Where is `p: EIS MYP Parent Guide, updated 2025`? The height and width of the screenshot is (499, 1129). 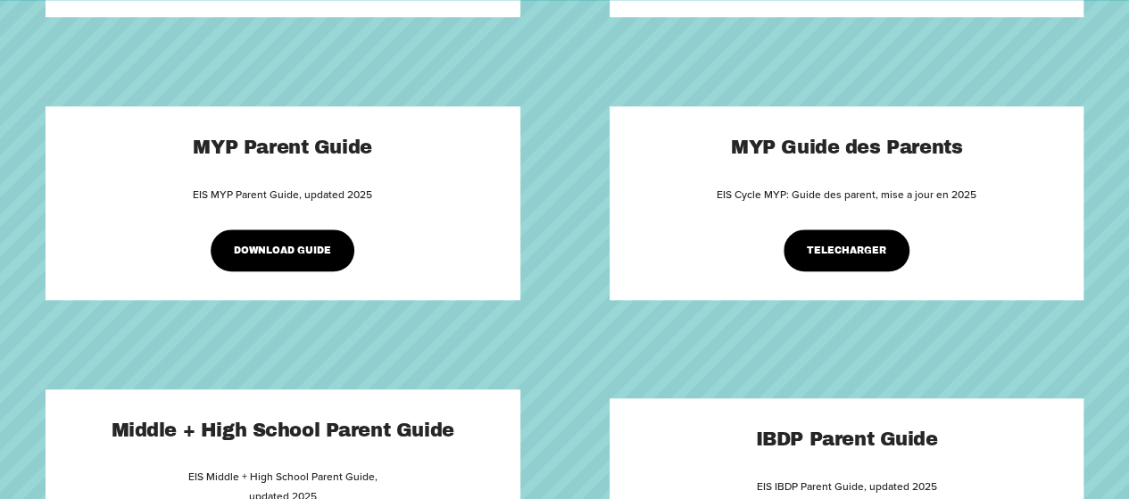
p: EIS MYP Parent Guide, updated 2025 is located at coordinates (283, 195).